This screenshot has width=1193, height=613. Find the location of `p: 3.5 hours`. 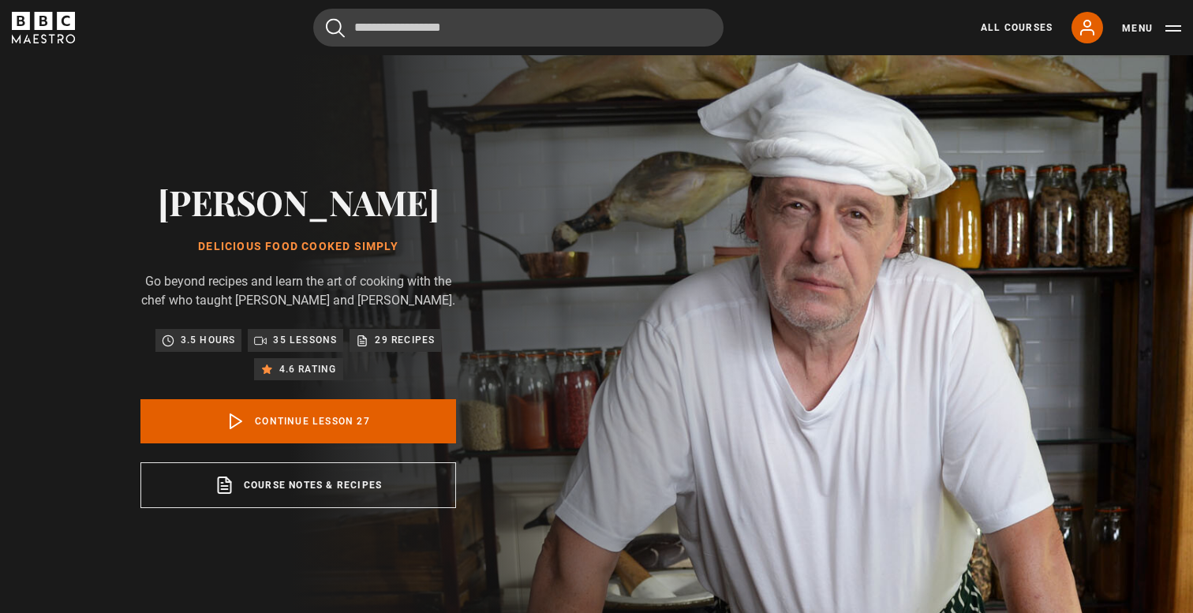

p: 3.5 hours is located at coordinates (208, 340).